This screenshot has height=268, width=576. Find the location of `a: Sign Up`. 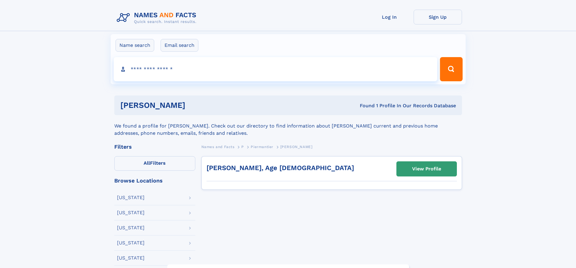

a: Sign Up is located at coordinates (438, 17).